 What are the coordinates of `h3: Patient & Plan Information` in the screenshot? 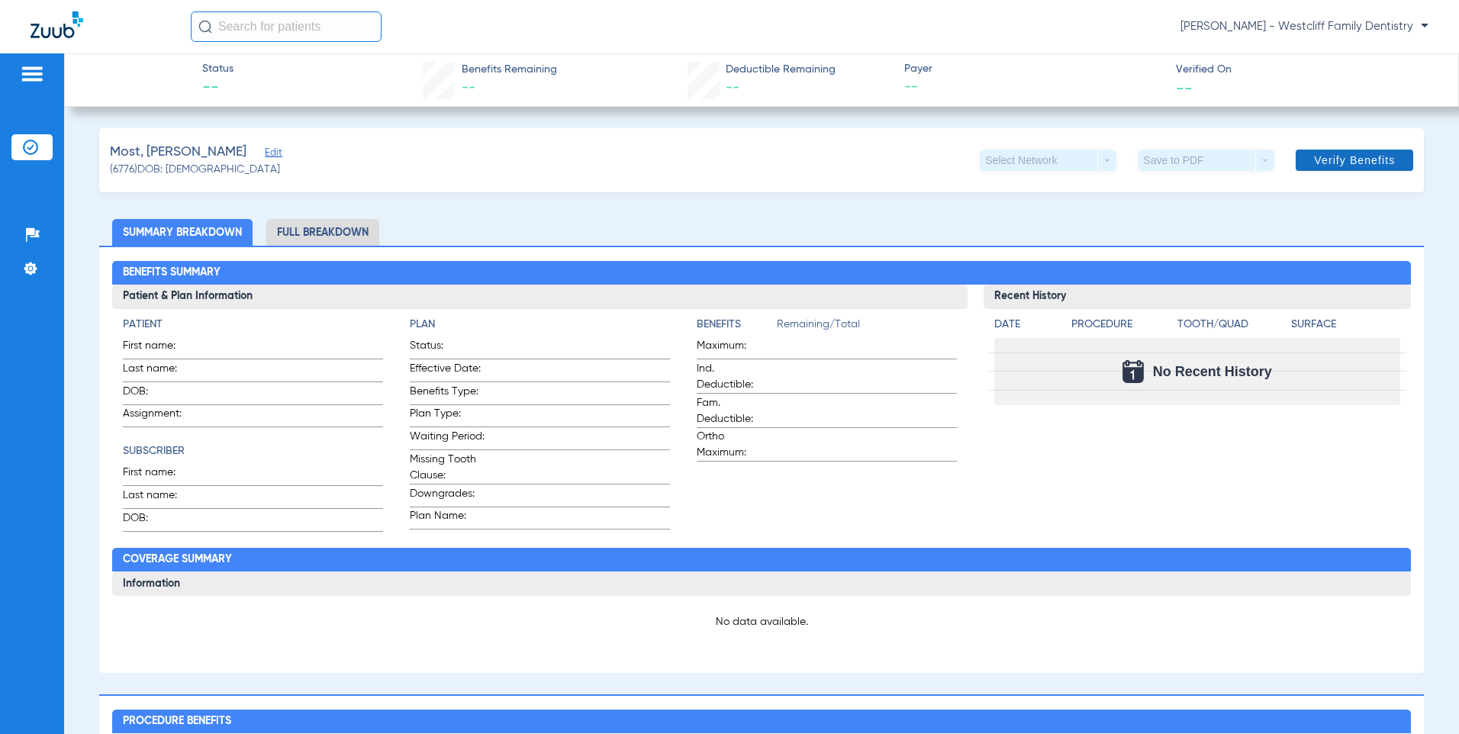 It's located at (540, 297).